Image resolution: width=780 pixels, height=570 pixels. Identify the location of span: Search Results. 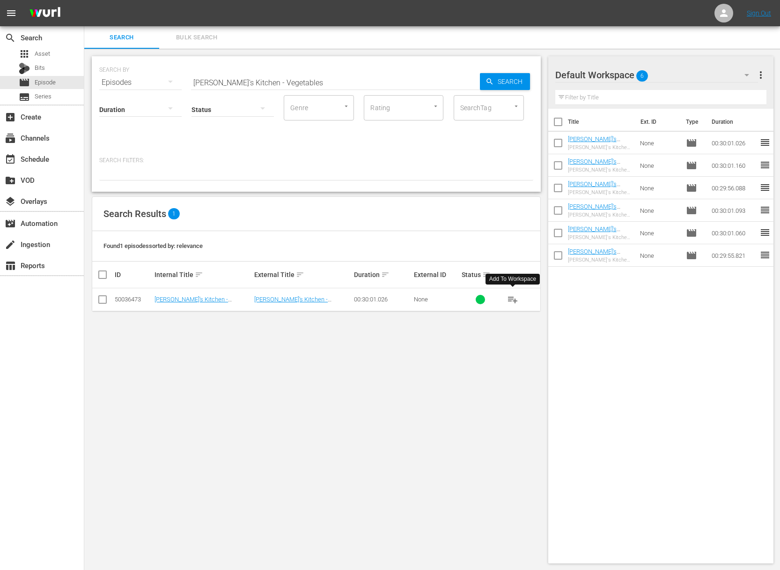
(135, 214).